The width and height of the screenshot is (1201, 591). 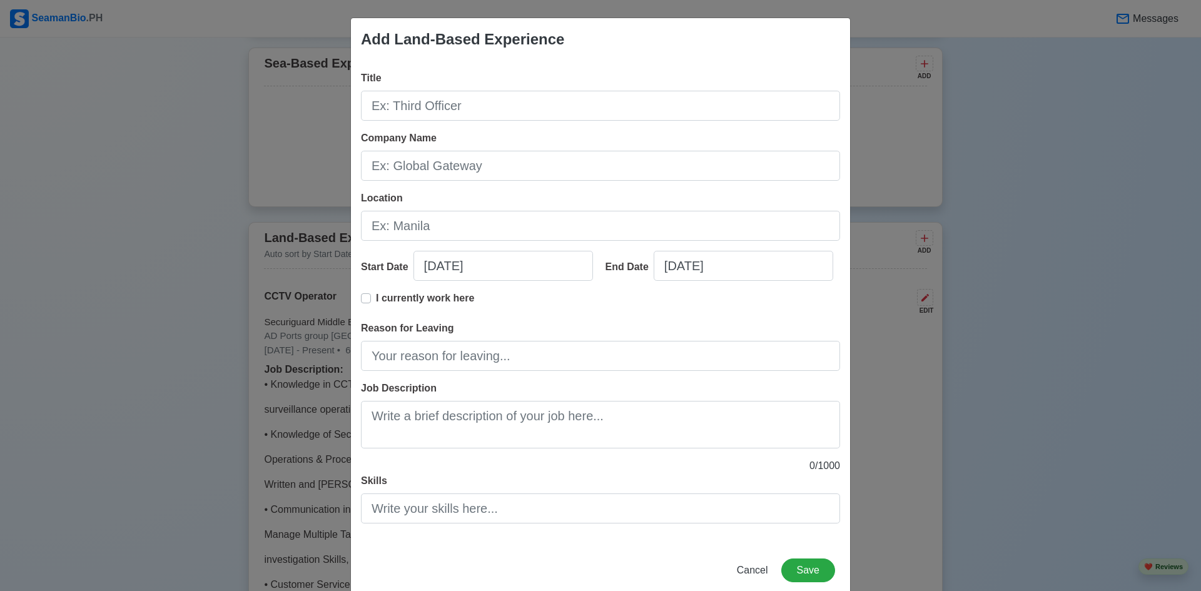 What do you see at coordinates (601, 166) in the screenshot?
I see `input: Ex: Global Gateway` at bounding box center [601, 166].